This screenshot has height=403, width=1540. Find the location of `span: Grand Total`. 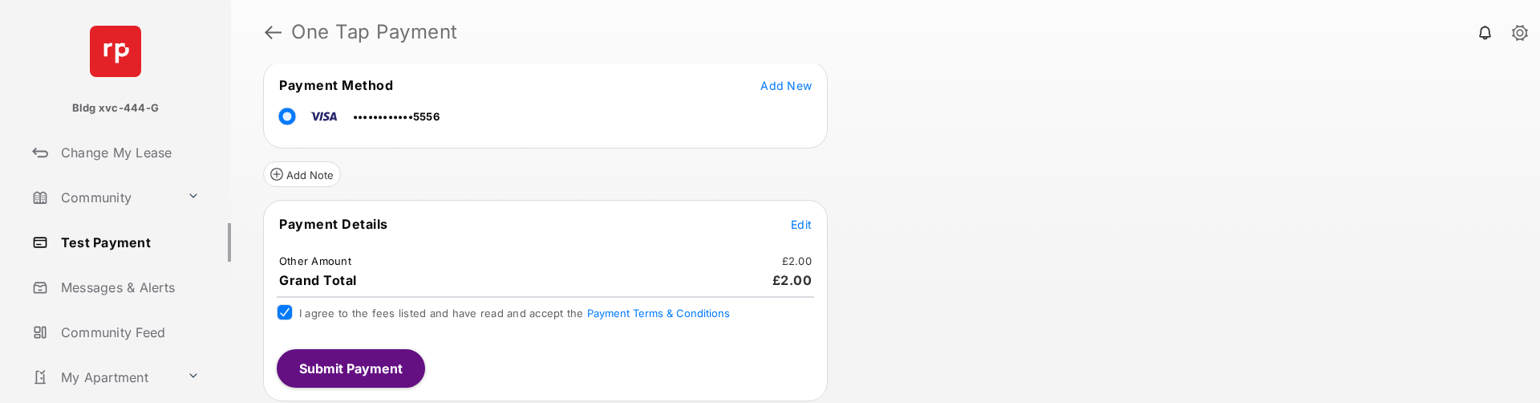

span: Grand Total is located at coordinates (318, 280).